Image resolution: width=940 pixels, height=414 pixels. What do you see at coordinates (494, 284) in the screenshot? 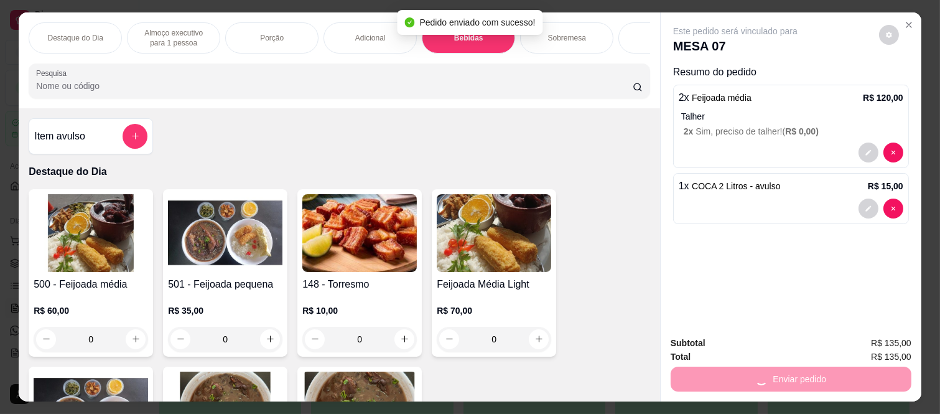
I see `h4: Feijoada Média Light` at bounding box center [494, 284].